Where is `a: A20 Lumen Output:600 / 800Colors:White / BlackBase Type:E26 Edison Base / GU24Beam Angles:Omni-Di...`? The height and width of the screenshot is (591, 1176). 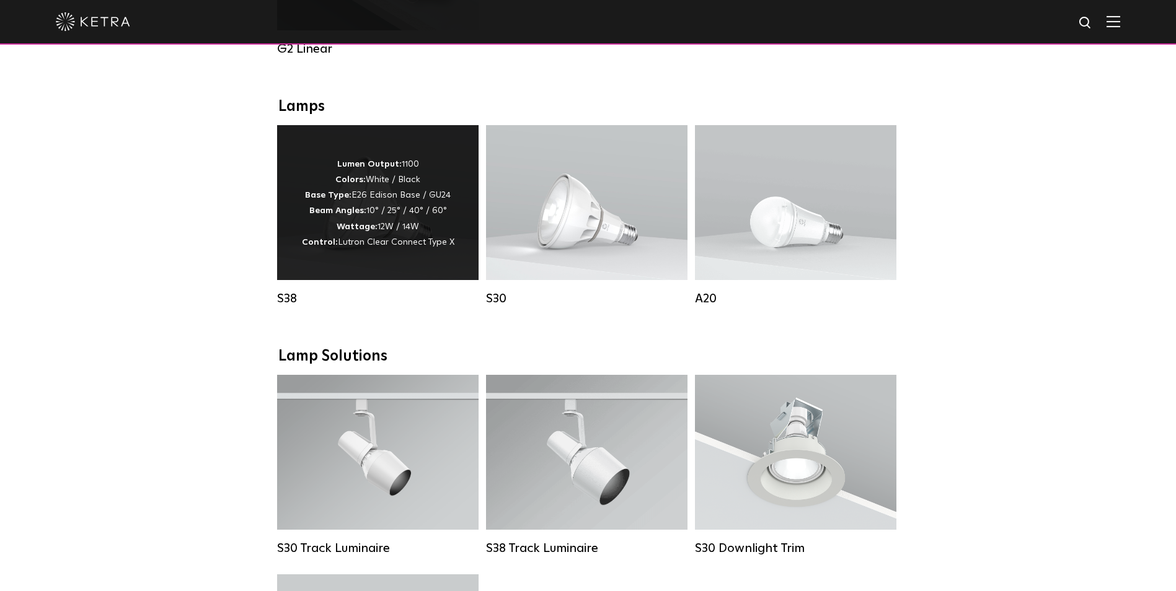
a: A20 Lumen Output:600 / 800Colors:White / BlackBase Type:E26 Edison Base / GU24Beam Angles:Omni-Di... is located at coordinates (795, 216).